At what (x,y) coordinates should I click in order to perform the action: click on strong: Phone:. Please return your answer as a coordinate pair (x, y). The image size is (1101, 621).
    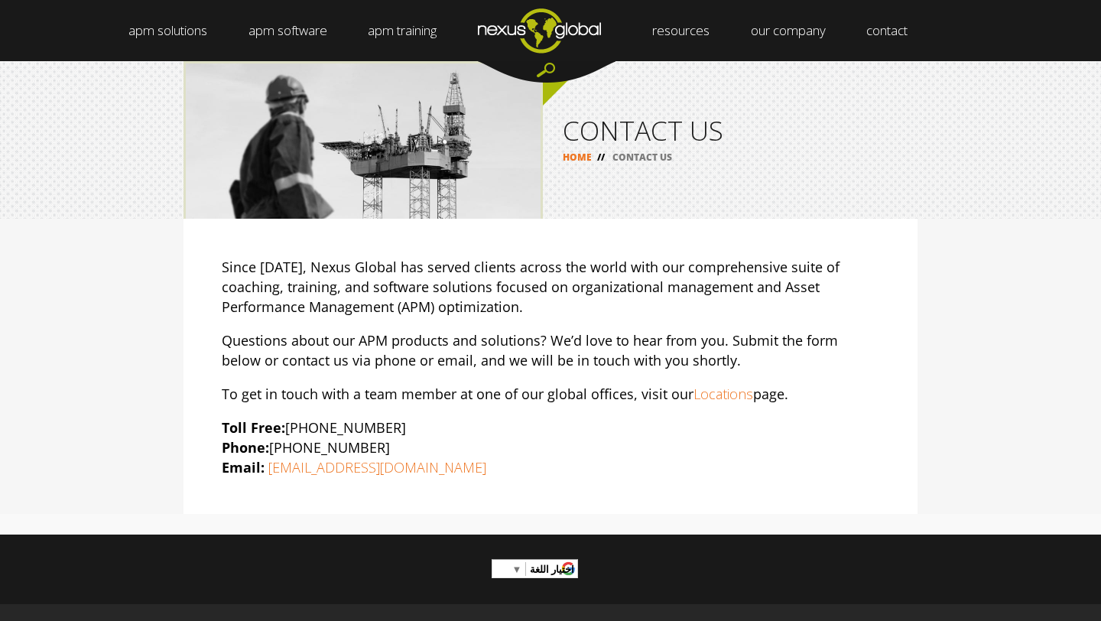
    Looking at the image, I should click on (245, 447).